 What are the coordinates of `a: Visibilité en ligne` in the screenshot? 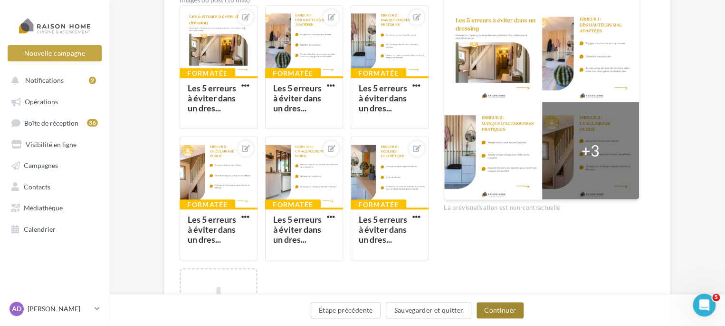 It's located at (55, 144).